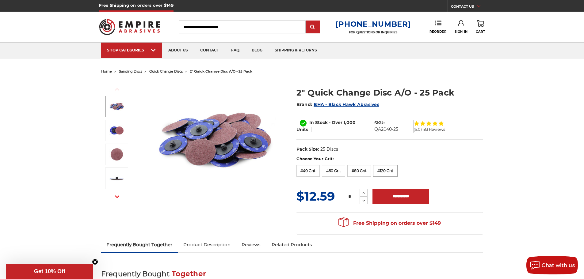 This screenshot has height=279, width=584. Describe the element at coordinates (347, 105) in the screenshot. I see `a: BHA - Black Hawk Abrasives` at that location.